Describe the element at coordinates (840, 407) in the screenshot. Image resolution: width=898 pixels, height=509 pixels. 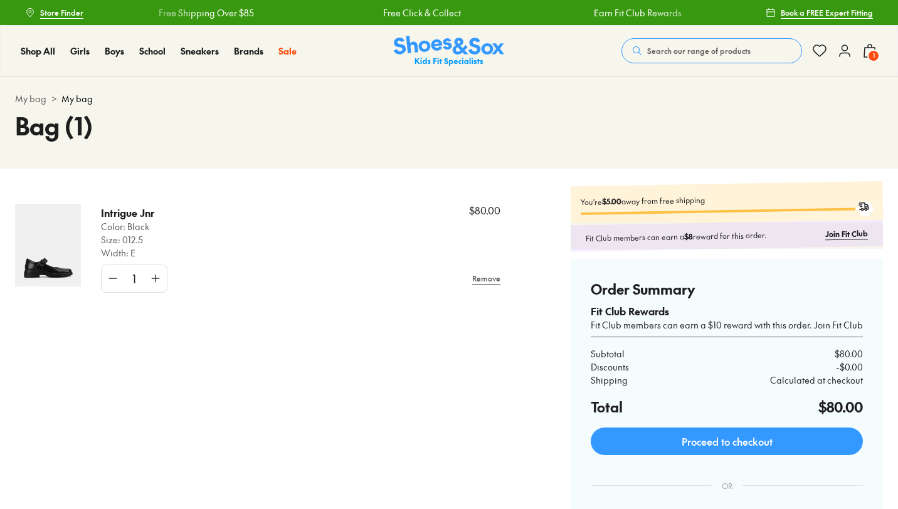
I see `h4: $80.00` at that location.